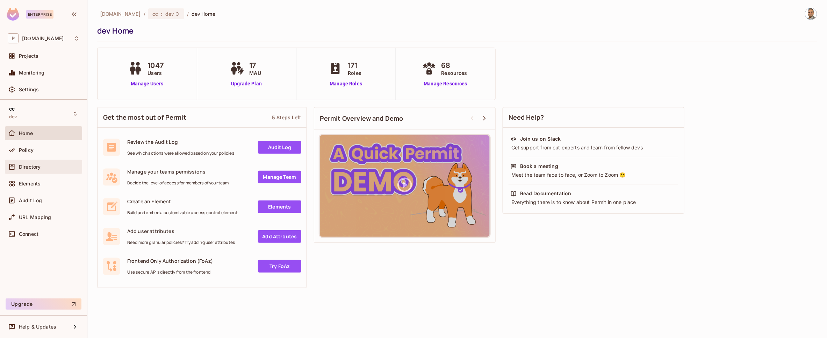 This screenshot has width=827, height=338. I want to click on span: Decide the level of access for members of your team, so click(178, 183).